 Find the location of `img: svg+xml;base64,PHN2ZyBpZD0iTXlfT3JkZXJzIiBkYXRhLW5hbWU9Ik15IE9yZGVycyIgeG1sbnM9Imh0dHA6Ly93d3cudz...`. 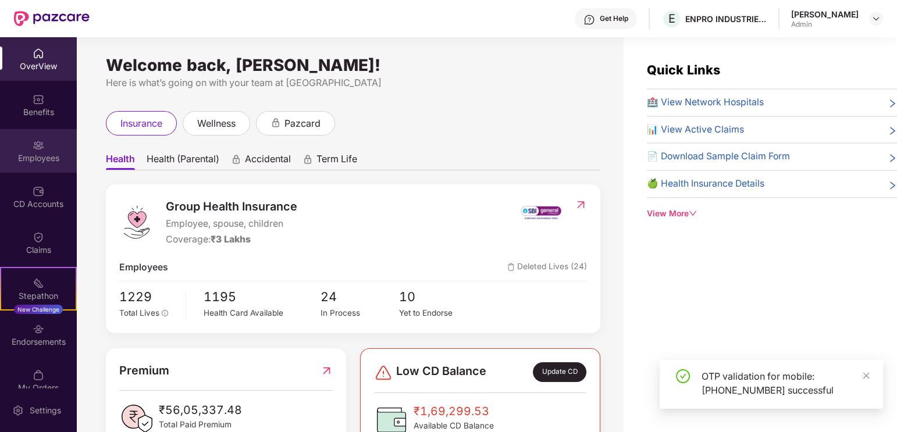

img: svg+xml;base64,PHN2ZyBpZD0iTXlfT3JkZXJzIiBkYXRhLW5hbWU9Ik15IE9yZGVycyIgeG1sbnM9Imh0dHA6Ly93d3cudz... is located at coordinates (38, 375).